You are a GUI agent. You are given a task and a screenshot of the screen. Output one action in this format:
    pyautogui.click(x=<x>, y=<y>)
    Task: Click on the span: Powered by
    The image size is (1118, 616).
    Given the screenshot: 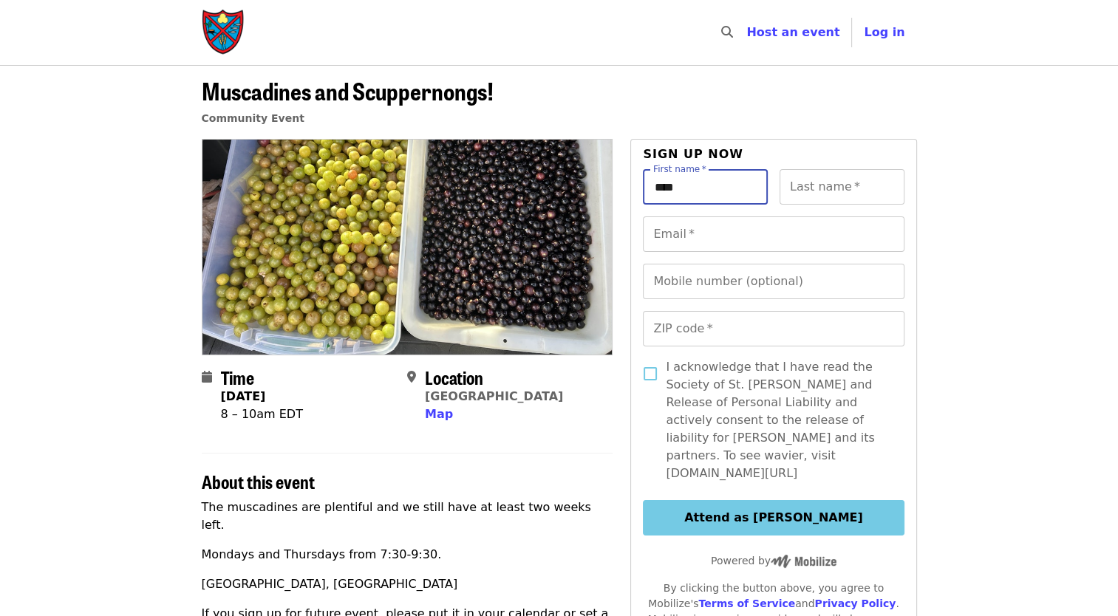 What is the action you would take?
    pyautogui.click(x=774, y=561)
    